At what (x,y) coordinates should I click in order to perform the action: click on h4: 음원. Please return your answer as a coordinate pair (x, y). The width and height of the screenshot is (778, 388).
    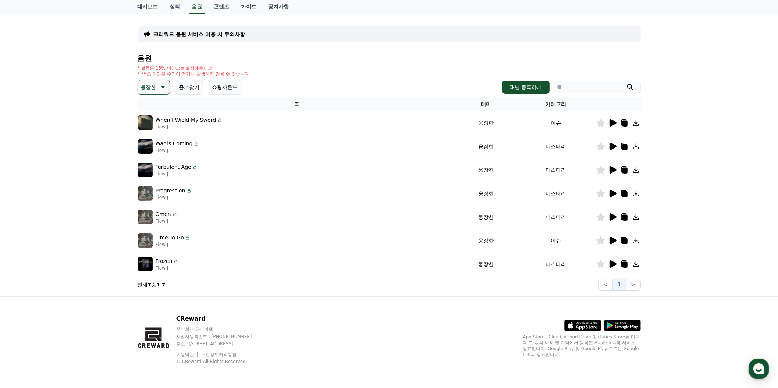
    Looking at the image, I should click on (389, 58).